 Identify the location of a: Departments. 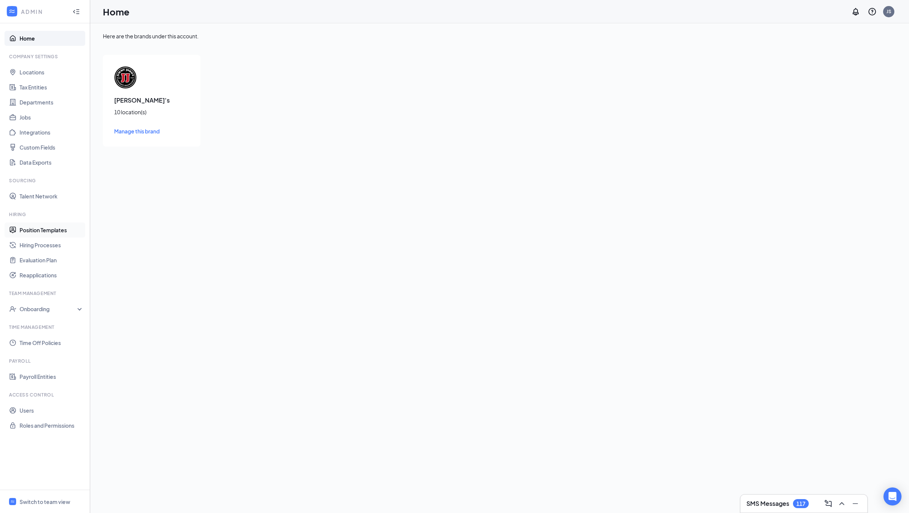
(51, 102).